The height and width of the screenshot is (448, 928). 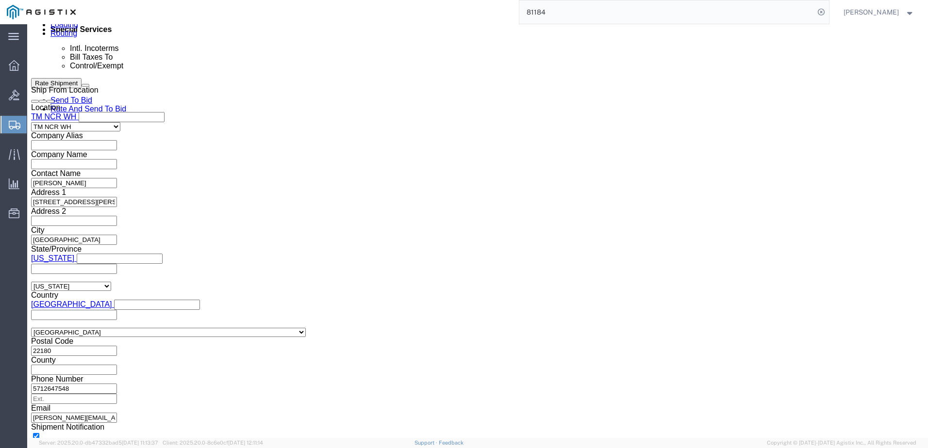 I want to click on a: Support, so click(x=427, y=443).